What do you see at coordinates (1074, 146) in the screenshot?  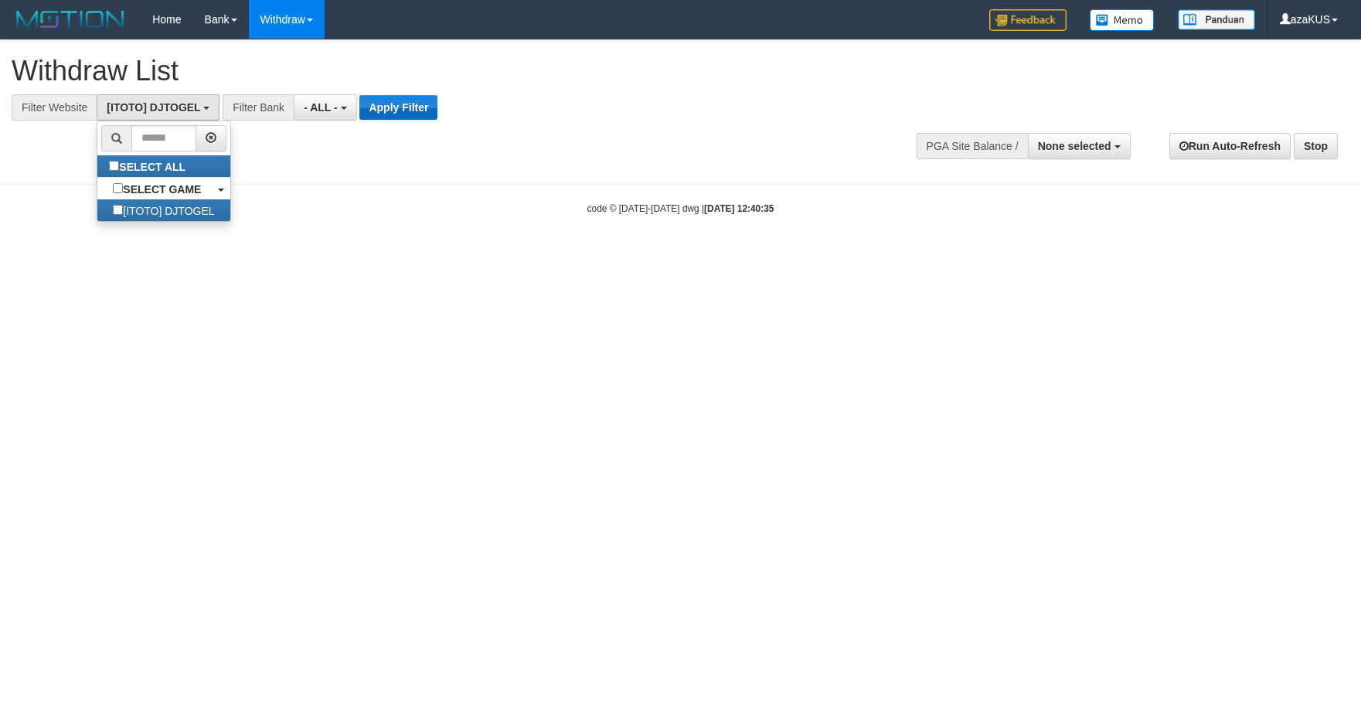 I see `span: None selected` at bounding box center [1074, 146].